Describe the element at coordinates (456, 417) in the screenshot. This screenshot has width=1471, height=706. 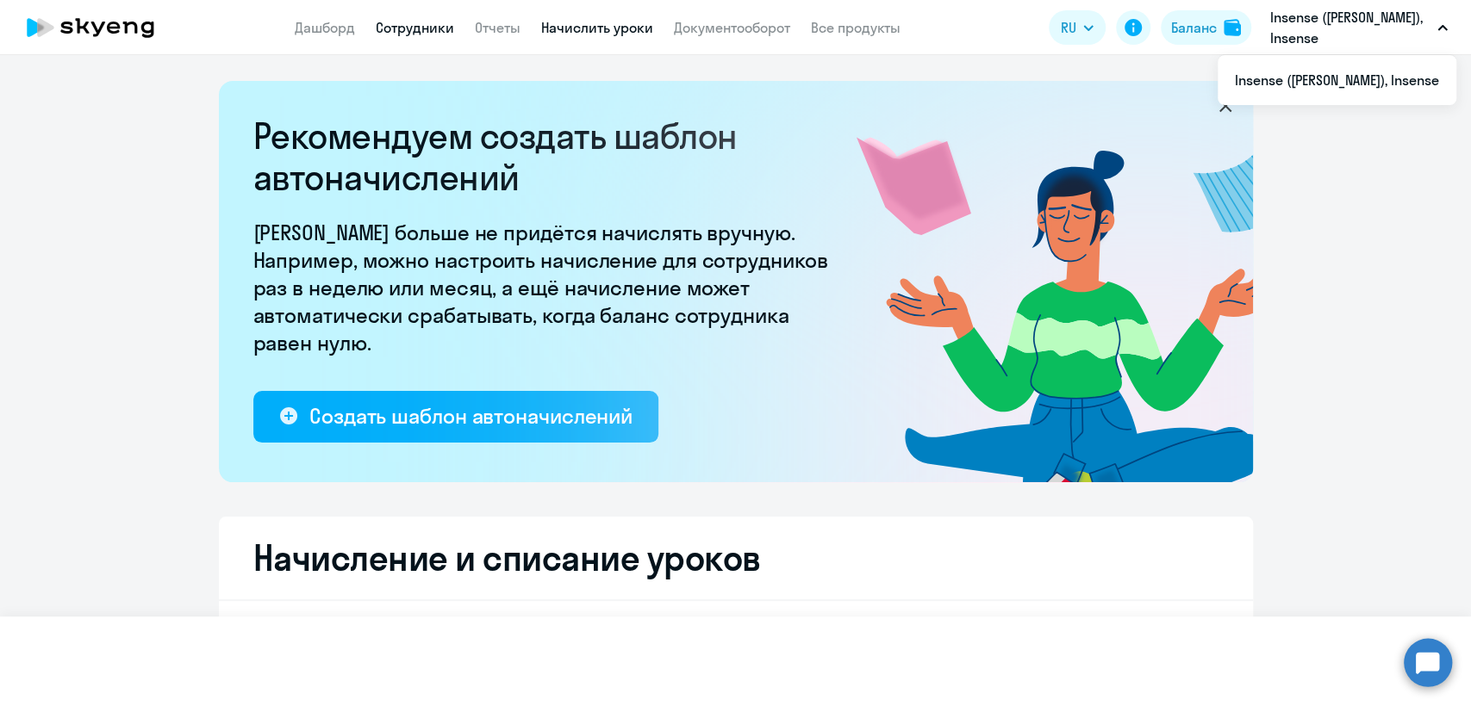
I see `button: Создать шаблон автоначислений` at that location.